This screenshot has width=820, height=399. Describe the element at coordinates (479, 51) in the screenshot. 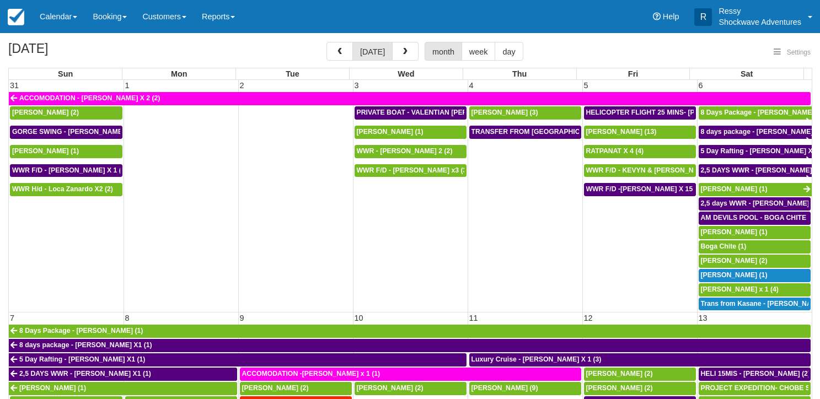

I see `button: week` at that location.